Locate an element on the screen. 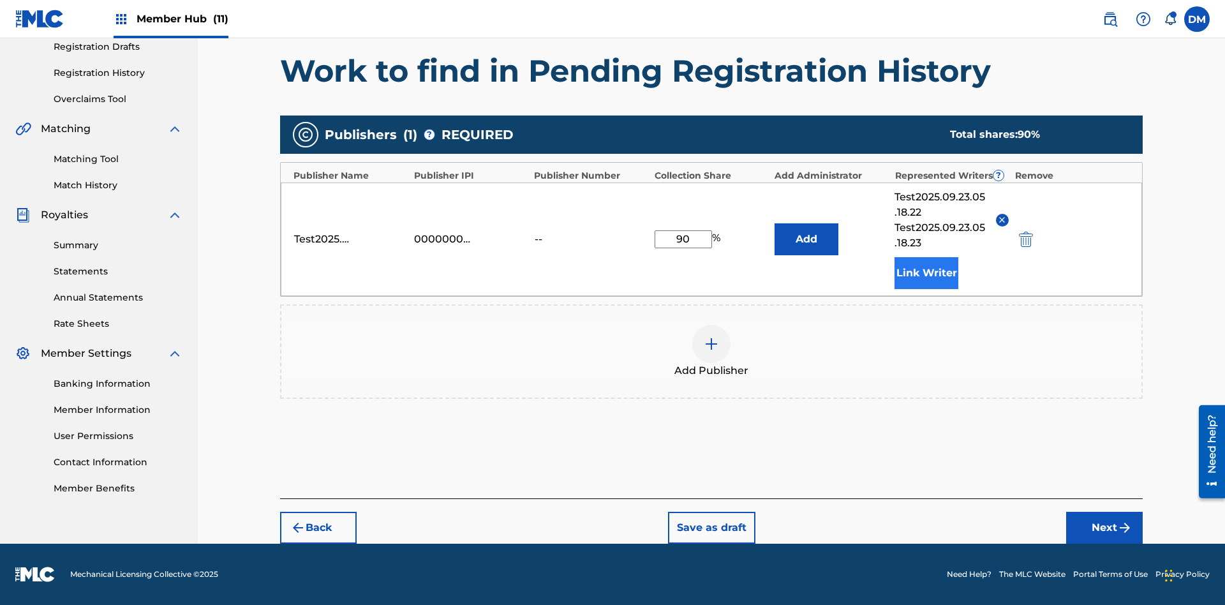 Image resolution: width=1225 pixels, height=605 pixels. button: Add is located at coordinates (807, 239).